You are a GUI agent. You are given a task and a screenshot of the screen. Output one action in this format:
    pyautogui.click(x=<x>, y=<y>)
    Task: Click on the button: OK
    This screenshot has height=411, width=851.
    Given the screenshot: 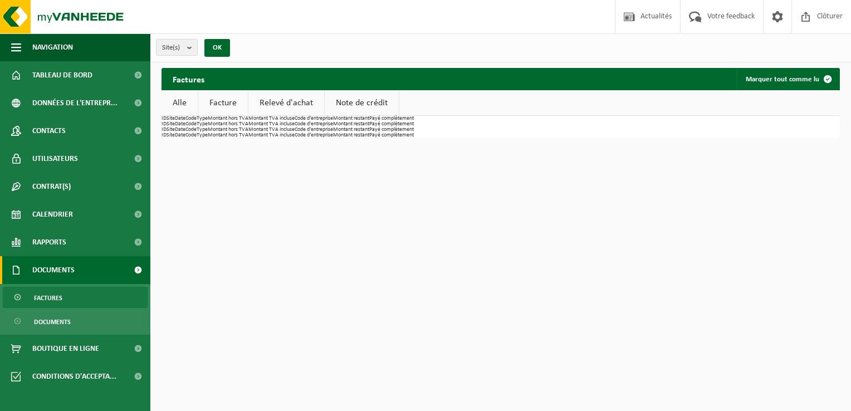 What is the action you would take?
    pyautogui.click(x=217, y=48)
    